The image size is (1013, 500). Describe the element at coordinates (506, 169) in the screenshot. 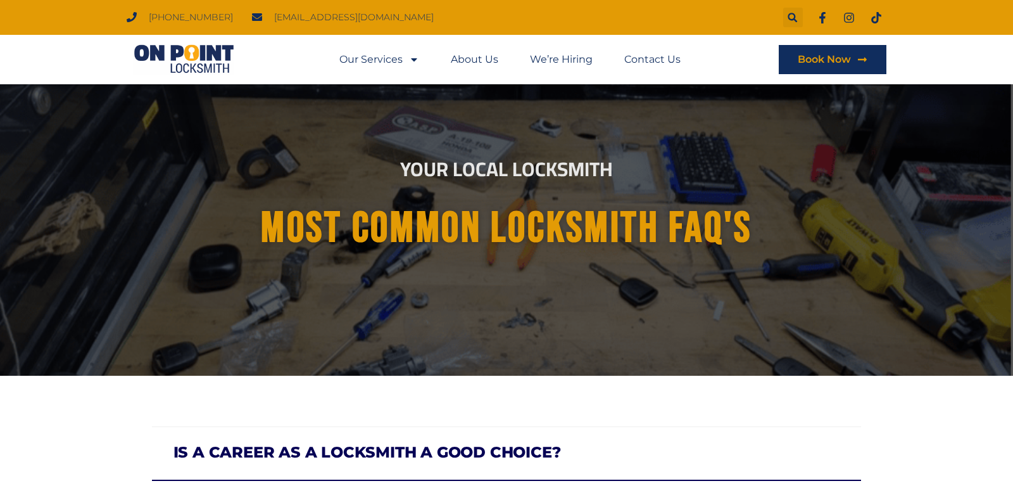

I see `h2: YOUR LOCAL LOCKSMITH` at that location.